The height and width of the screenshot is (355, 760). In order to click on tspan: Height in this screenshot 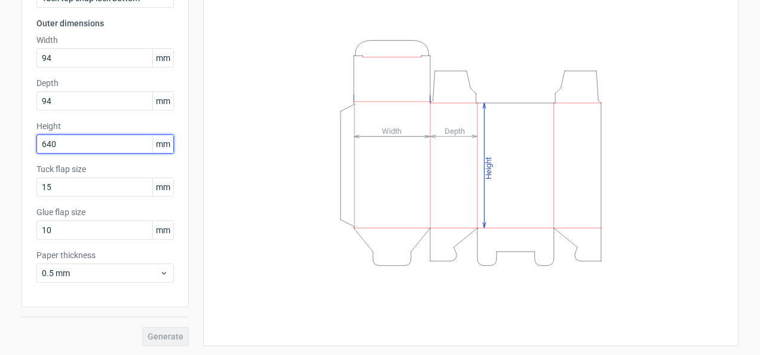, I will do `click(488, 167)`.